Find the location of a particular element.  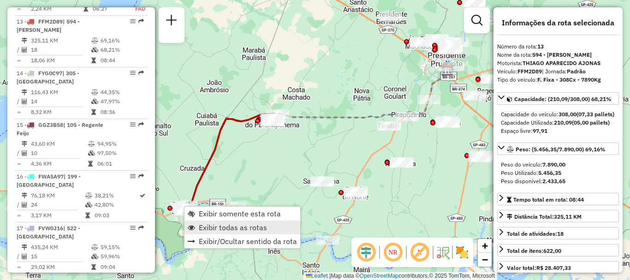

div: Atividade não roteirizada - MACAL VIANA DE SOUZA is located at coordinates (272, 121).